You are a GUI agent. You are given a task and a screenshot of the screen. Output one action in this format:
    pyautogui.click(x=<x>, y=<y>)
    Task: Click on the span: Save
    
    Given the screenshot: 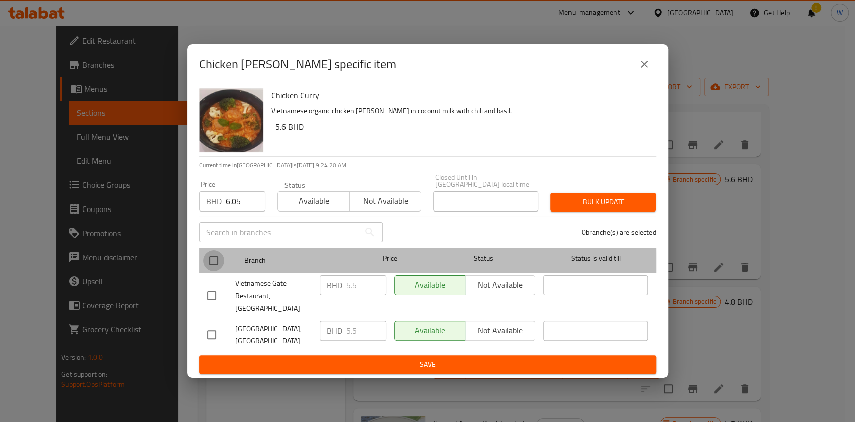 What is the action you would take?
    pyautogui.click(x=428, y=364)
    